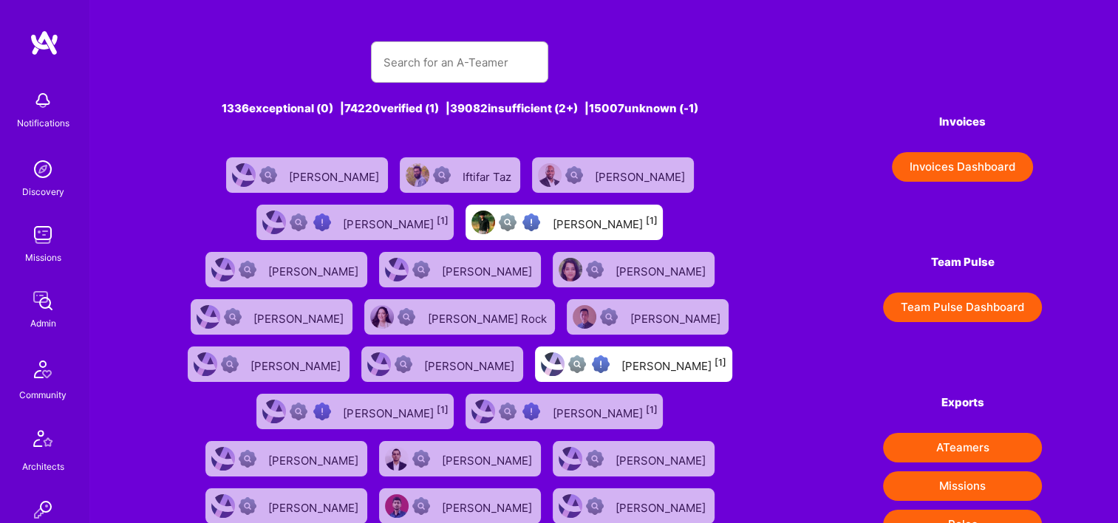 The image size is (1118, 523). I want to click on button: ATeamers, so click(962, 448).